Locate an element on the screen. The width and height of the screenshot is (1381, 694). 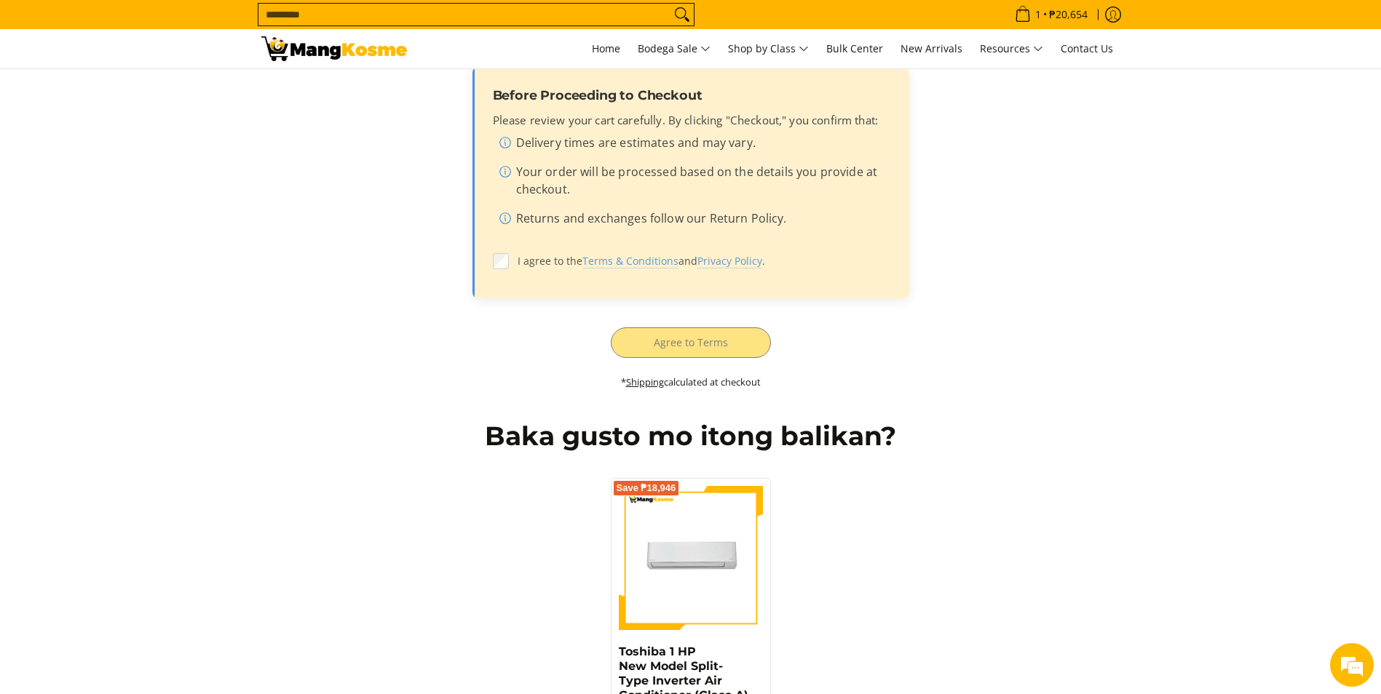
span: Resources is located at coordinates (1011, 49).